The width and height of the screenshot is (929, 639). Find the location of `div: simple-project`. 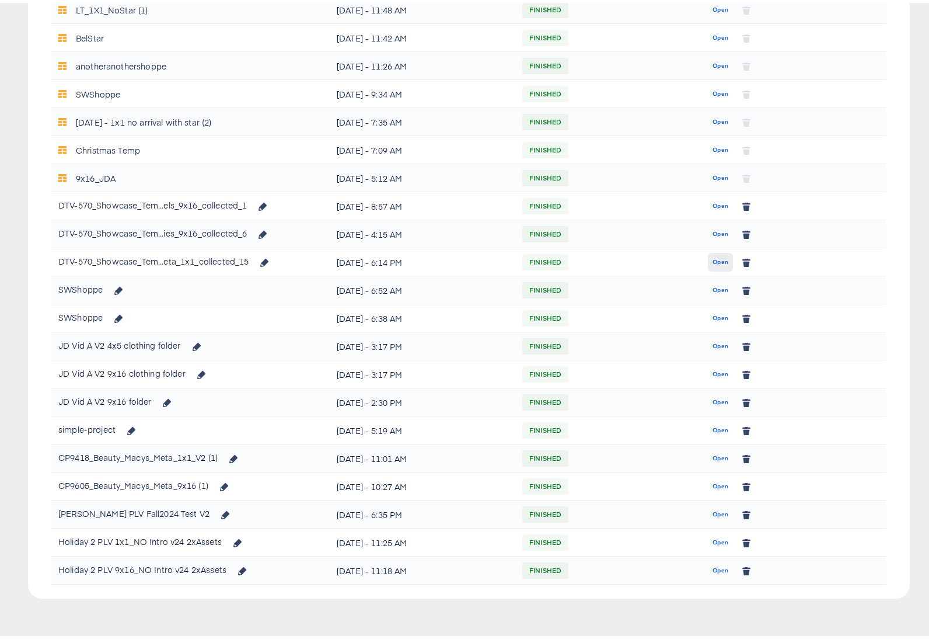

div: simple-project is located at coordinates (100, 427).